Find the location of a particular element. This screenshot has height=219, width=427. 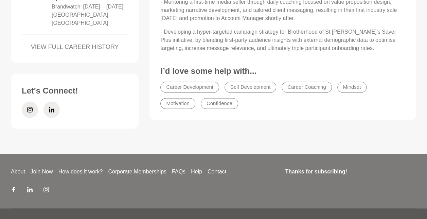

a: FAQs is located at coordinates (179, 171).